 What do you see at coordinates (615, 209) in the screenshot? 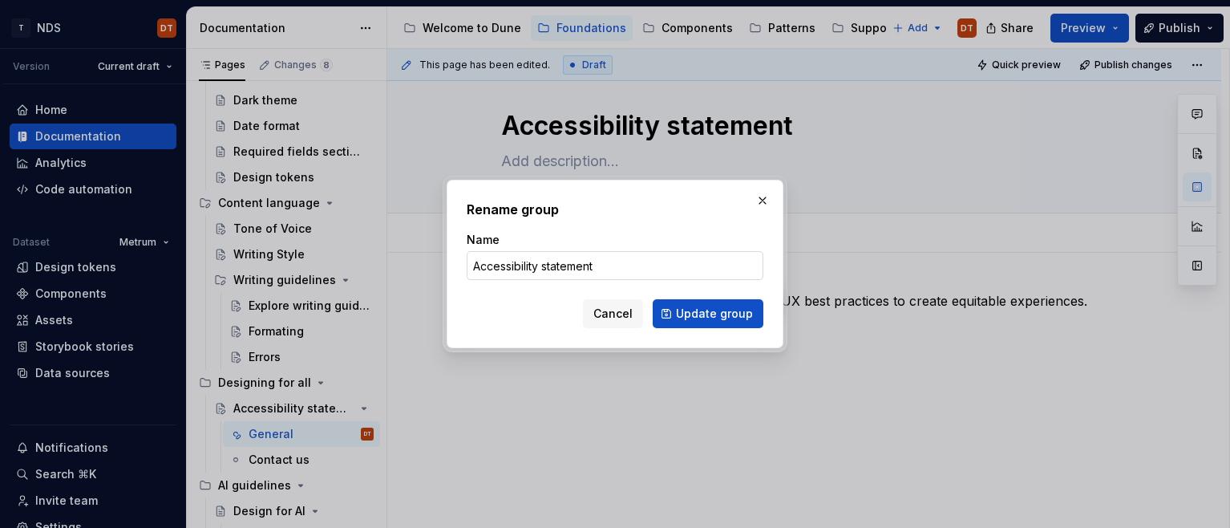
I see `h2: Rename group` at bounding box center [615, 209].